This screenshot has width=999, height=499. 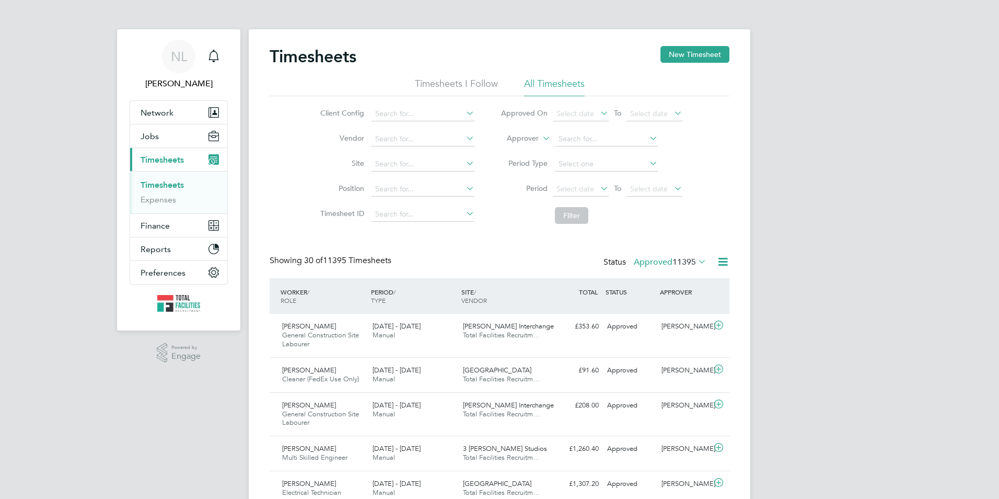 I want to click on div: WORKER, so click(x=323, y=296).